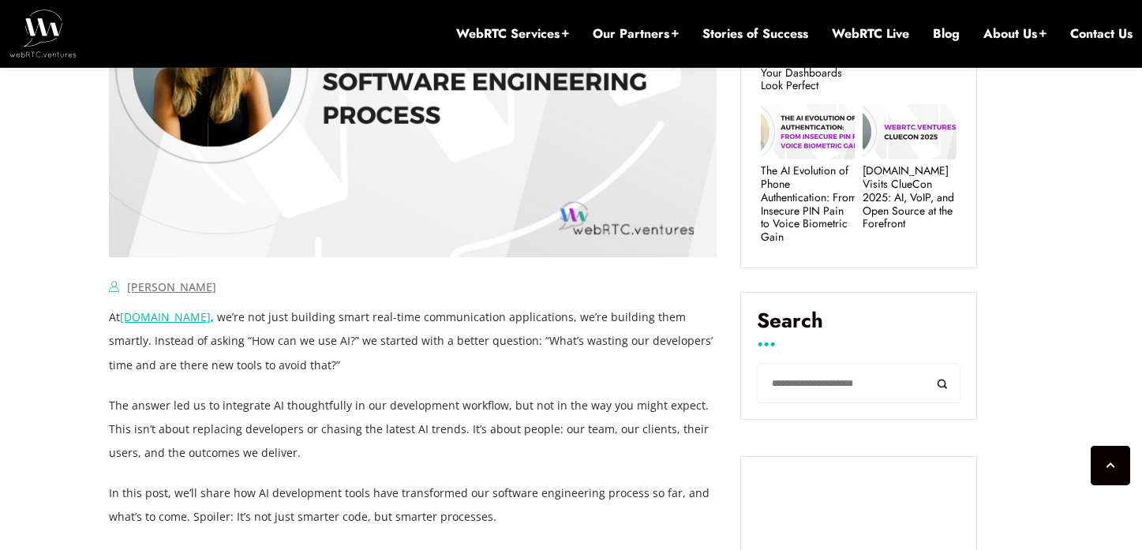  Describe the element at coordinates (43, 33) in the screenshot. I see `img: WebRTC.ventures` at that location.